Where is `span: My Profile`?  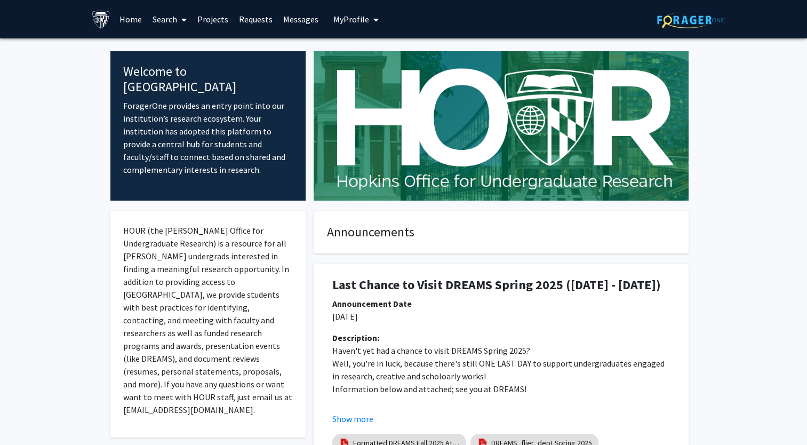
span: My Profile is located at coordinates (351, 19).